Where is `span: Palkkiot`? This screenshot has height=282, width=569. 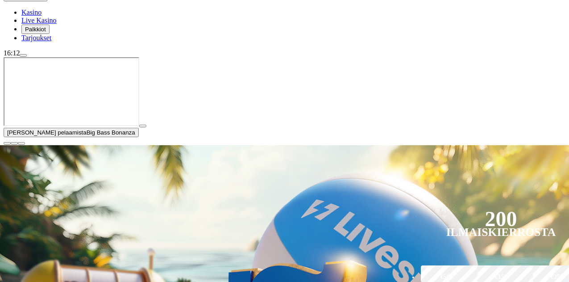 span: Palkkiot is located at coordinates (35, 29).